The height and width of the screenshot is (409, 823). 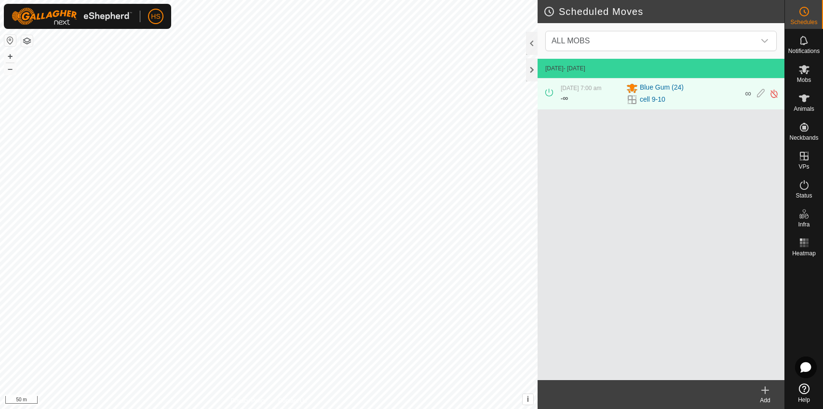 What do you see at coordinates (804, 80) in the screenshot?
I see `span: Mobs` at bounding box center [804, 80].